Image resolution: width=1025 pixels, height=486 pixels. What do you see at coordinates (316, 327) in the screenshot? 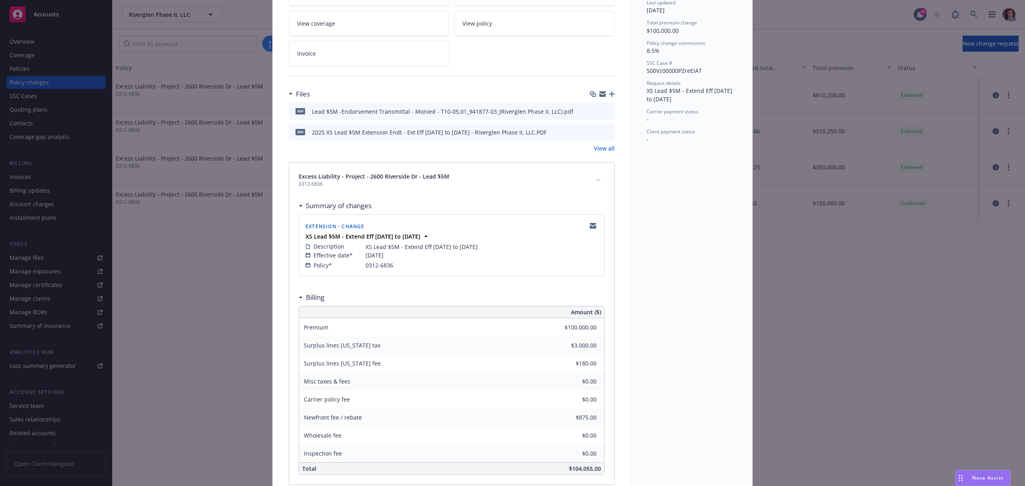
I see `span: Premium` at bounding box center [316, 327].